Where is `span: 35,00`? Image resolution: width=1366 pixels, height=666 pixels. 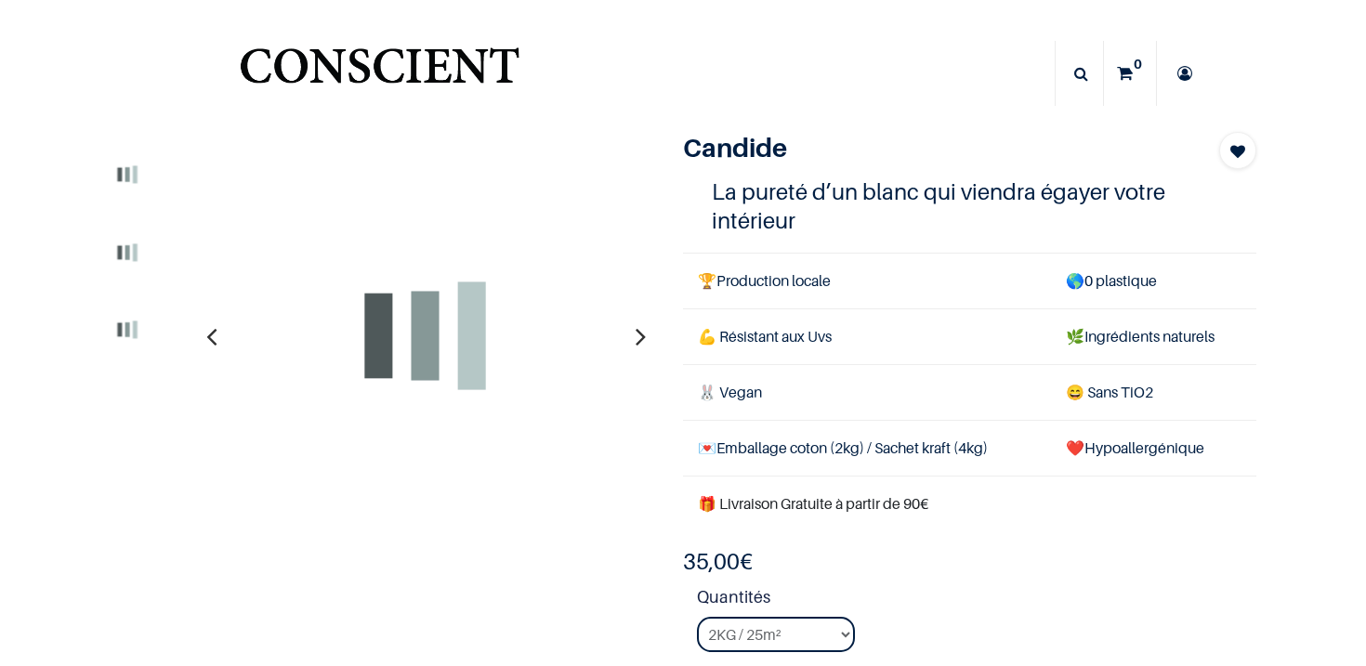 span: 35,00 is located at coordinates (711, 561).